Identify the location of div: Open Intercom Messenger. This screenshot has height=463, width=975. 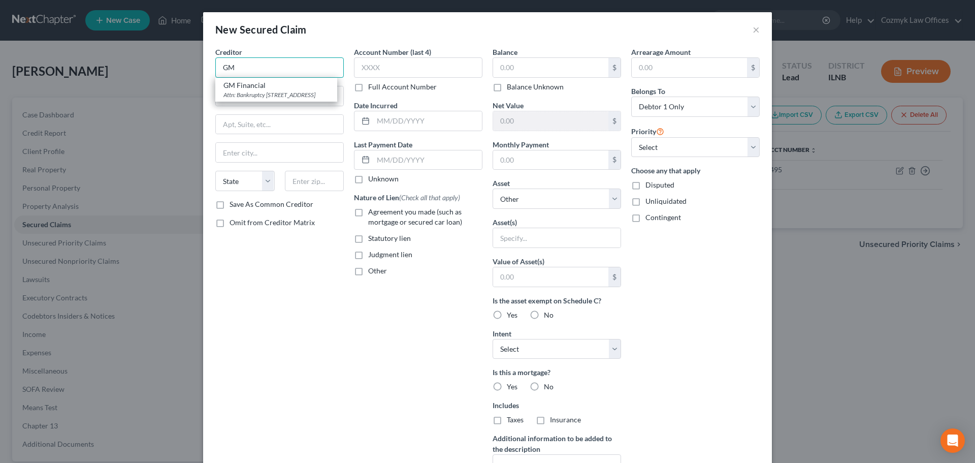
(953, 440).